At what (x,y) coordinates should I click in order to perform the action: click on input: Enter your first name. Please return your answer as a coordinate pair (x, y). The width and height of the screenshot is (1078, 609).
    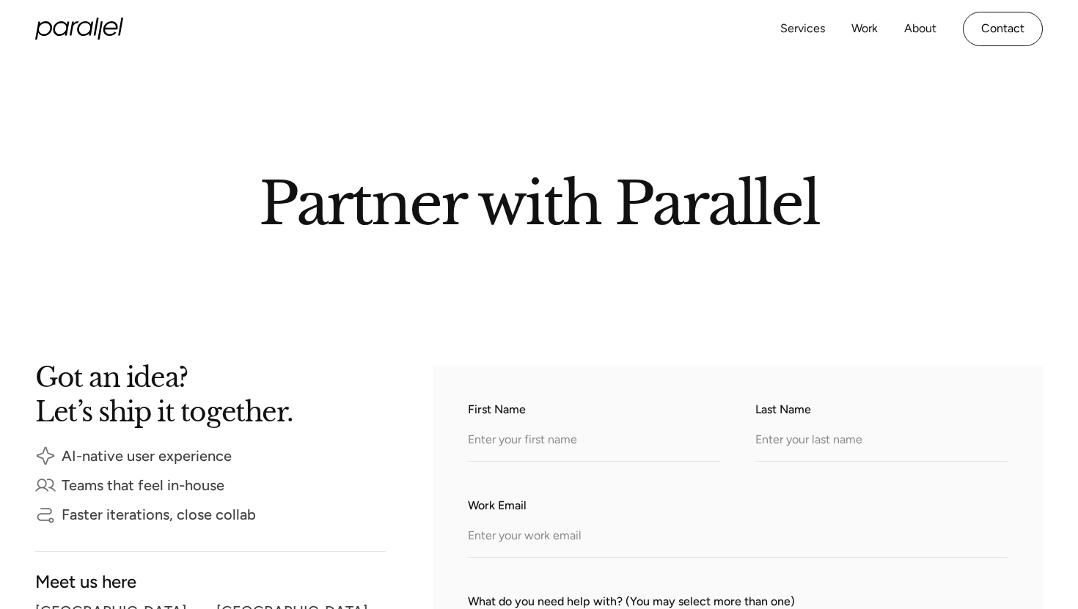
    Looking at the image, I should click on (594, 441).